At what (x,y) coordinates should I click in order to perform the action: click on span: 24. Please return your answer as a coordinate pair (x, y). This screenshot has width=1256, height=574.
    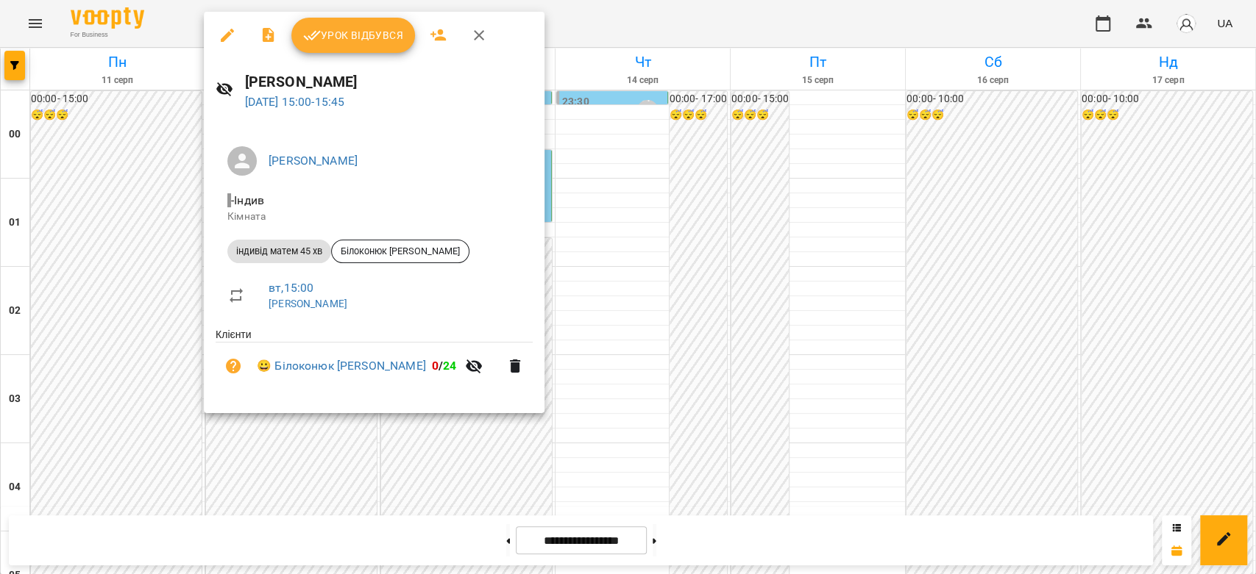
    Looking at the image, I should click on (449, 366).